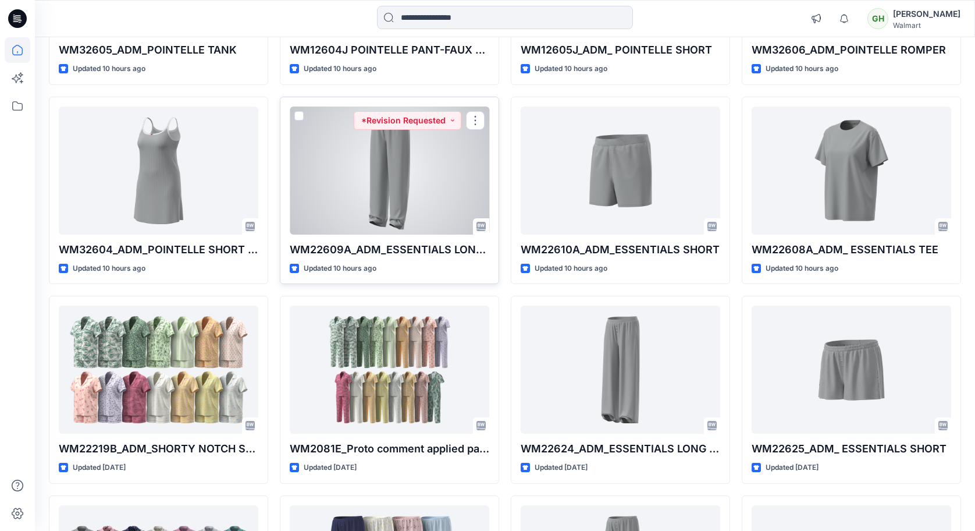 The width and height of the screenshot is (975, 531). I want to click on p: WM22624_ADM_ESSENTIALS LONG PANT, so click(620, 449).